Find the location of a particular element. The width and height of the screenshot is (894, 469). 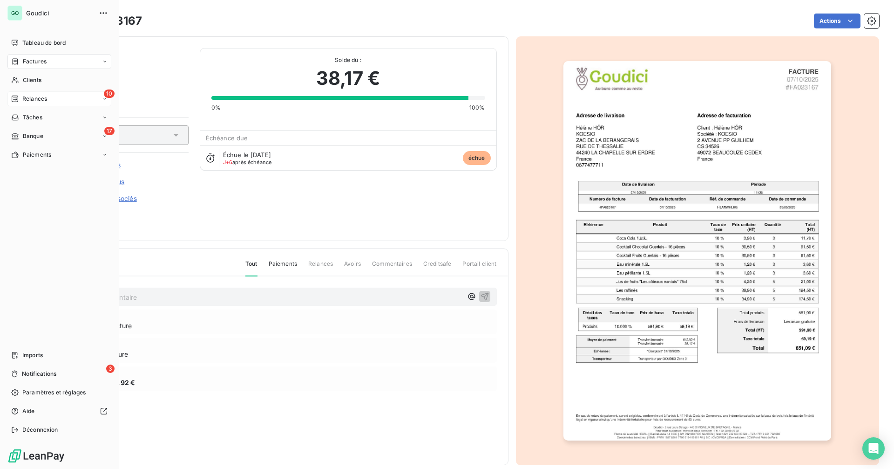

span: Factures is located at coordinates (34, 61).